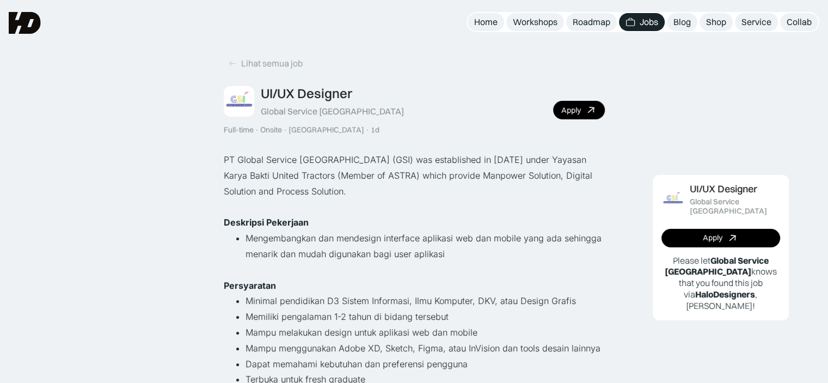  Describe the element at coordinates (535, 22) in the screenshot. I see `a: Workshops` at that location.